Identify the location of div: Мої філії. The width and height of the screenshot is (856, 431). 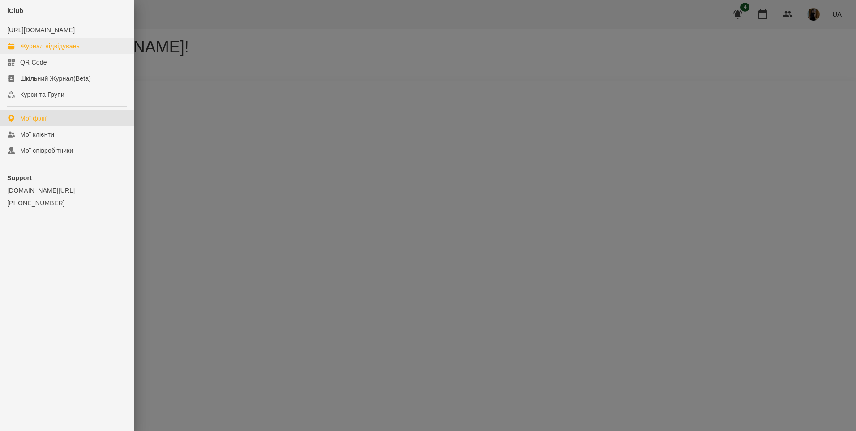
(33, 118).